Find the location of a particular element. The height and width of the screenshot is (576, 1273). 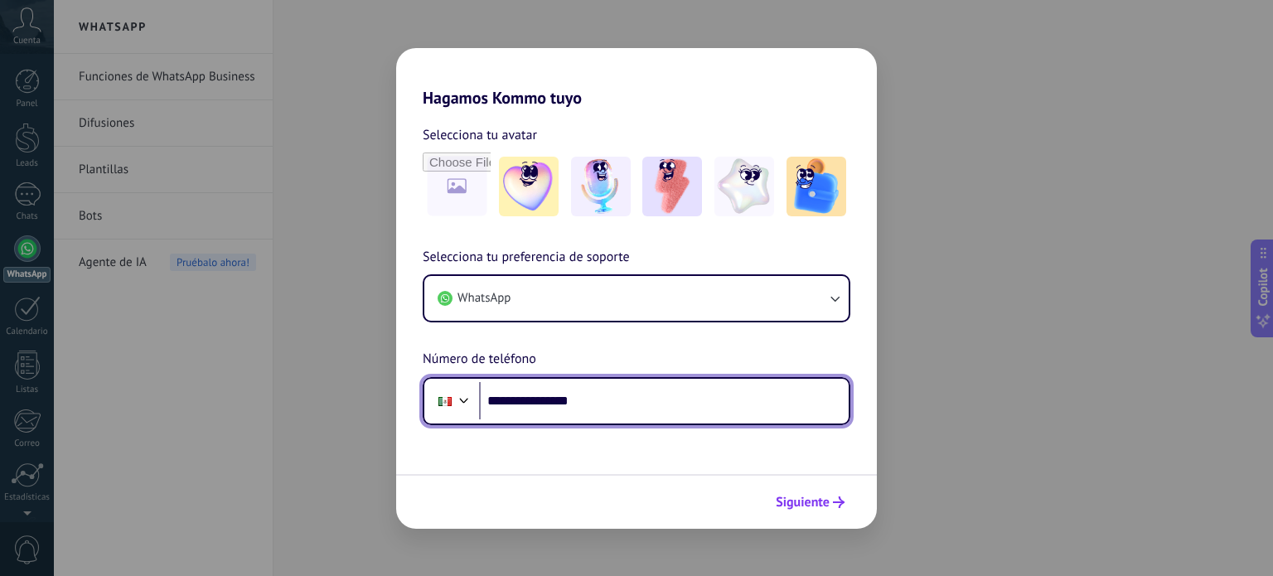

span: WhatsApp is located at coordinates (484, 298).